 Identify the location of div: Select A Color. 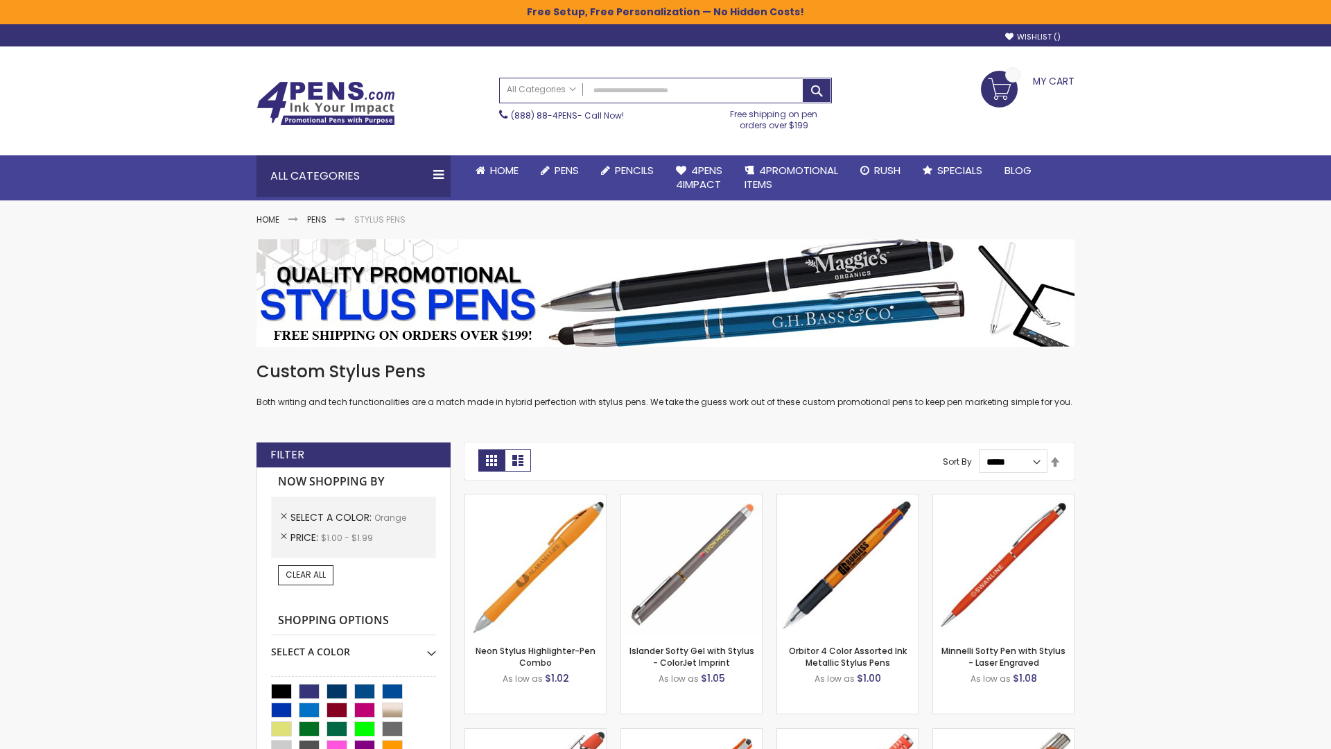
(353, 647).